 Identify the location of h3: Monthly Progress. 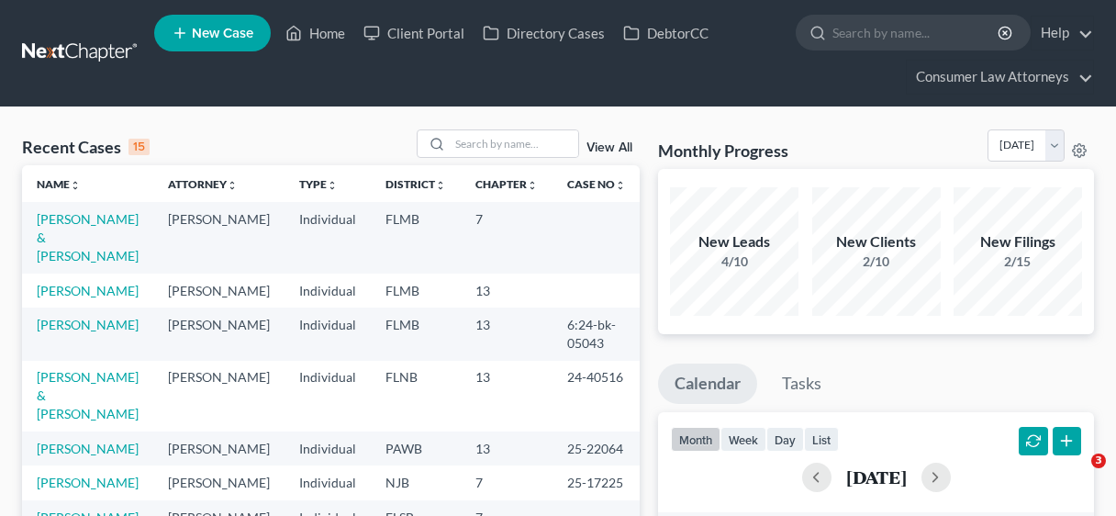
(723, 151).